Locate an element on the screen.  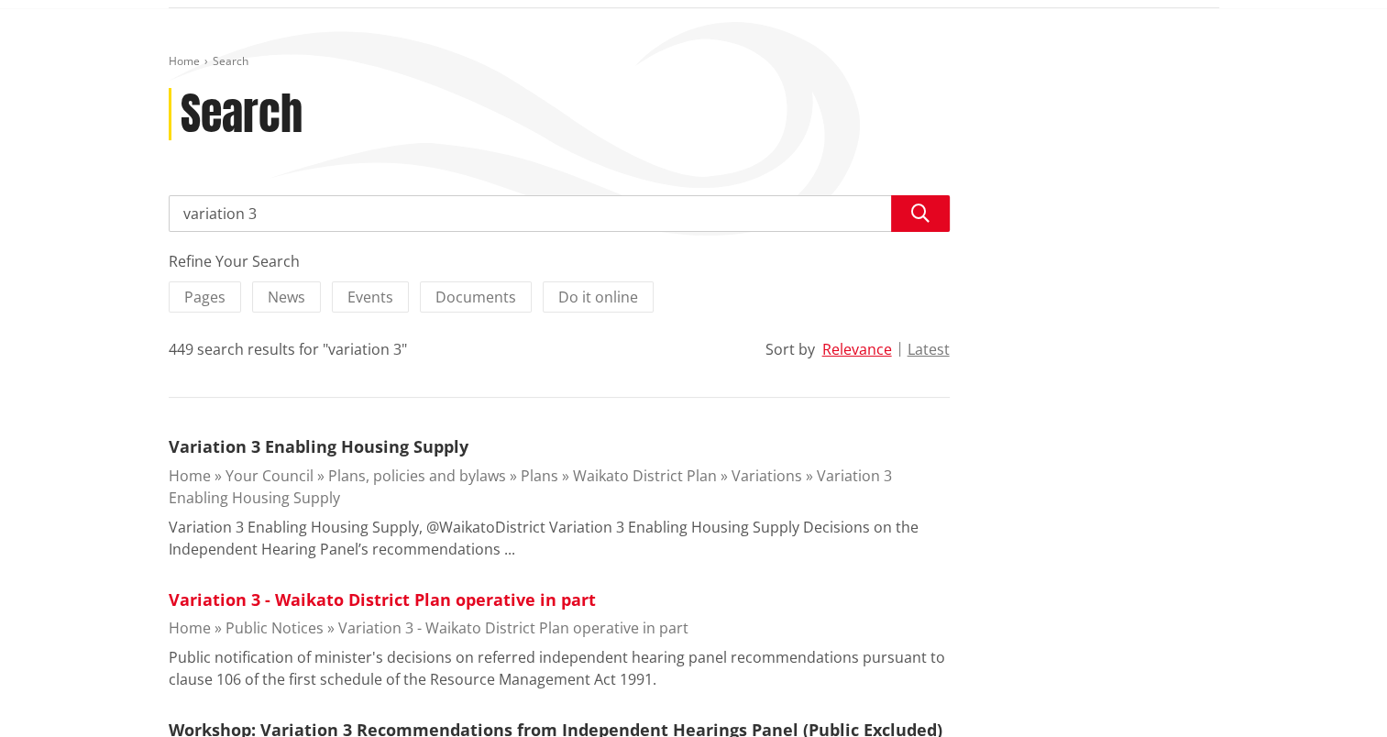
button: Latest is located at coordinates (928, 349).